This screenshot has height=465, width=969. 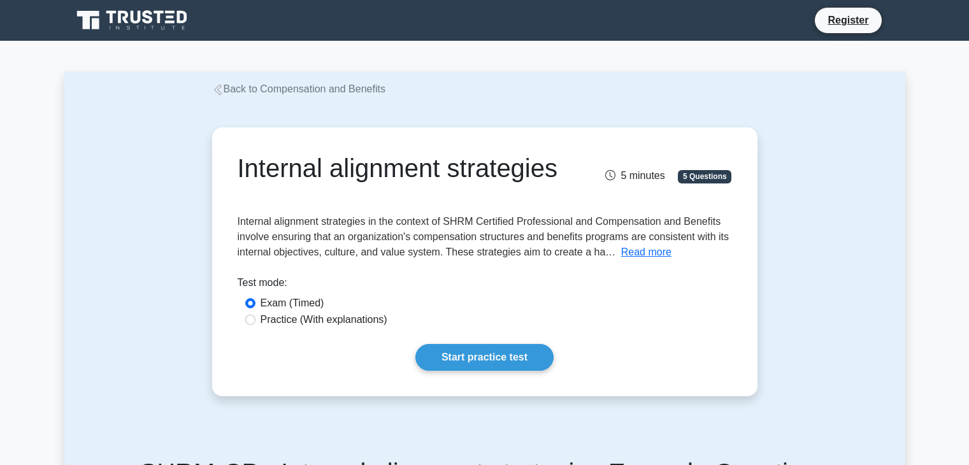 What do you see at coordinates (634, 175) in the screenshot?
I see `span: 5 minutes` at bounding box center [634, 175].